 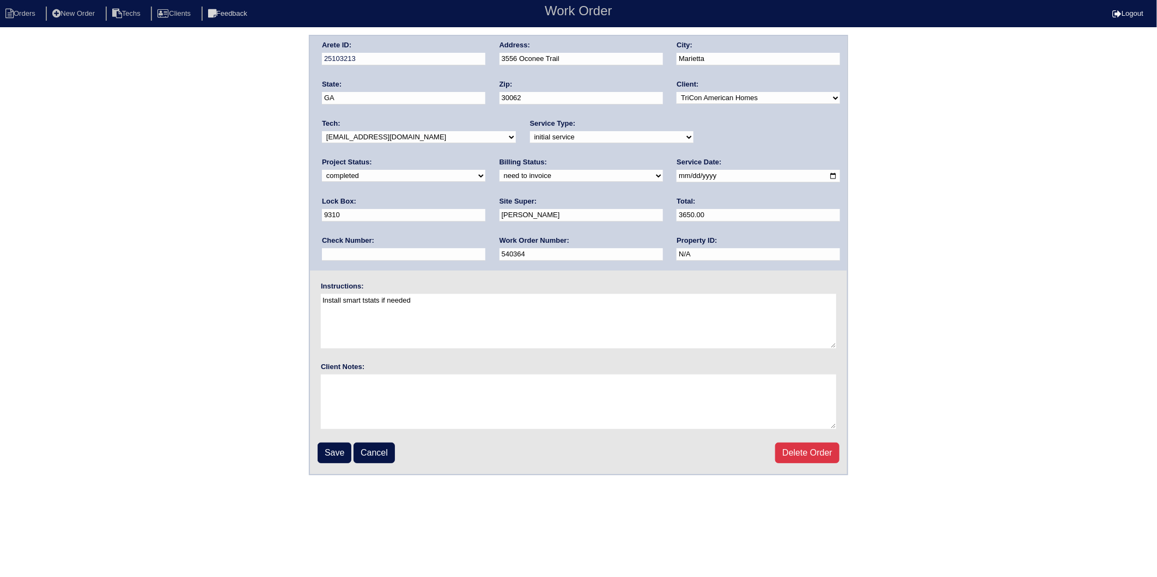 What do you see at coordinates (348, 241) in the screenshot?
I see `label: Check Number:` at bounding box center [348, 241].